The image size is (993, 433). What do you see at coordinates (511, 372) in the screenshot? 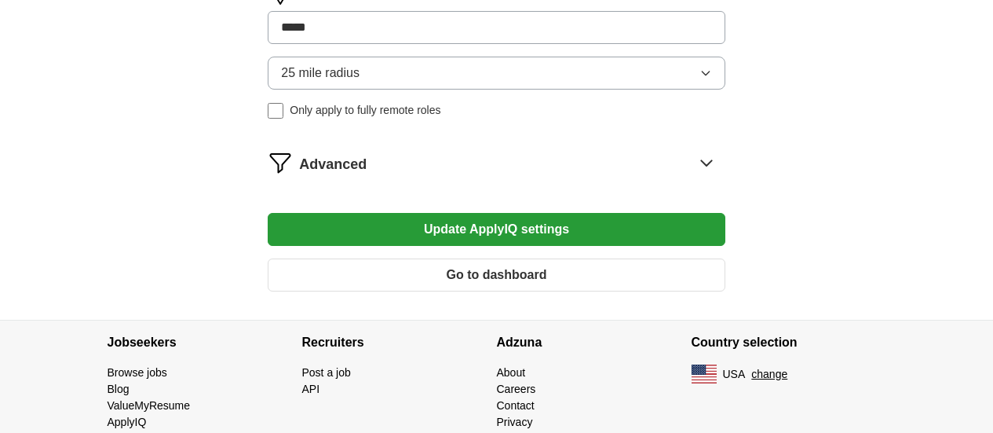
I see `a: About` at bounding box center [511, 372].